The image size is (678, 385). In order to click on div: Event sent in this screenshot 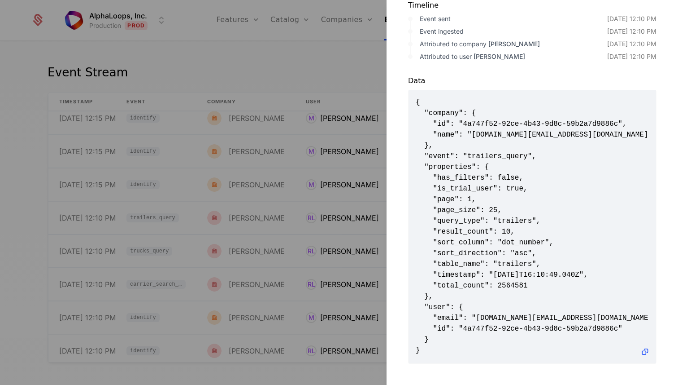, I will do `click(514, 19)`.